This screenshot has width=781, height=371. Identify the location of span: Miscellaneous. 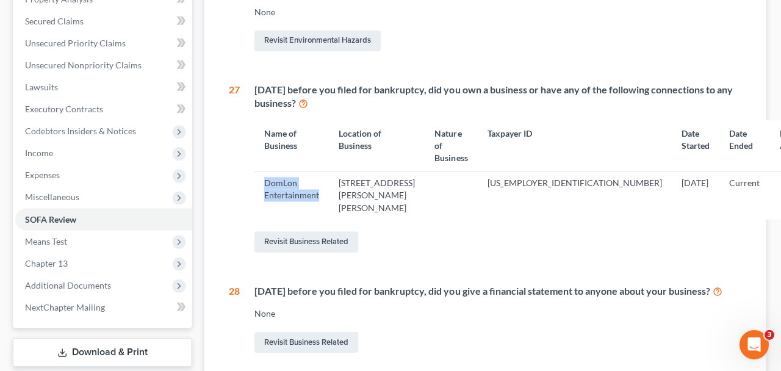
(54, 196).